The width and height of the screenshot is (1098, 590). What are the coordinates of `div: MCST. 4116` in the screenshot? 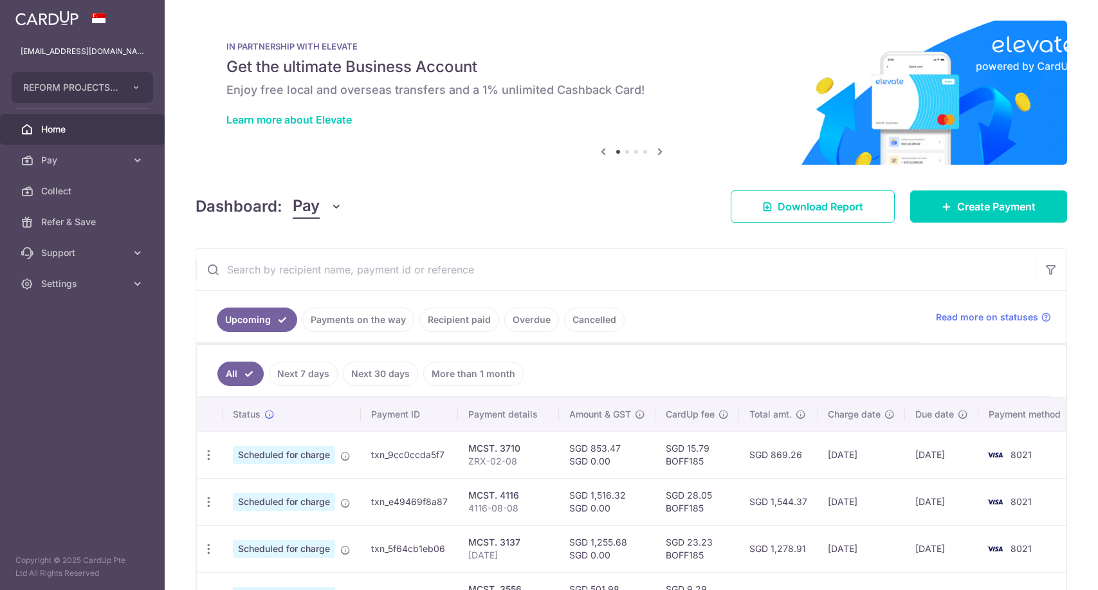 It's located at (508, 495).